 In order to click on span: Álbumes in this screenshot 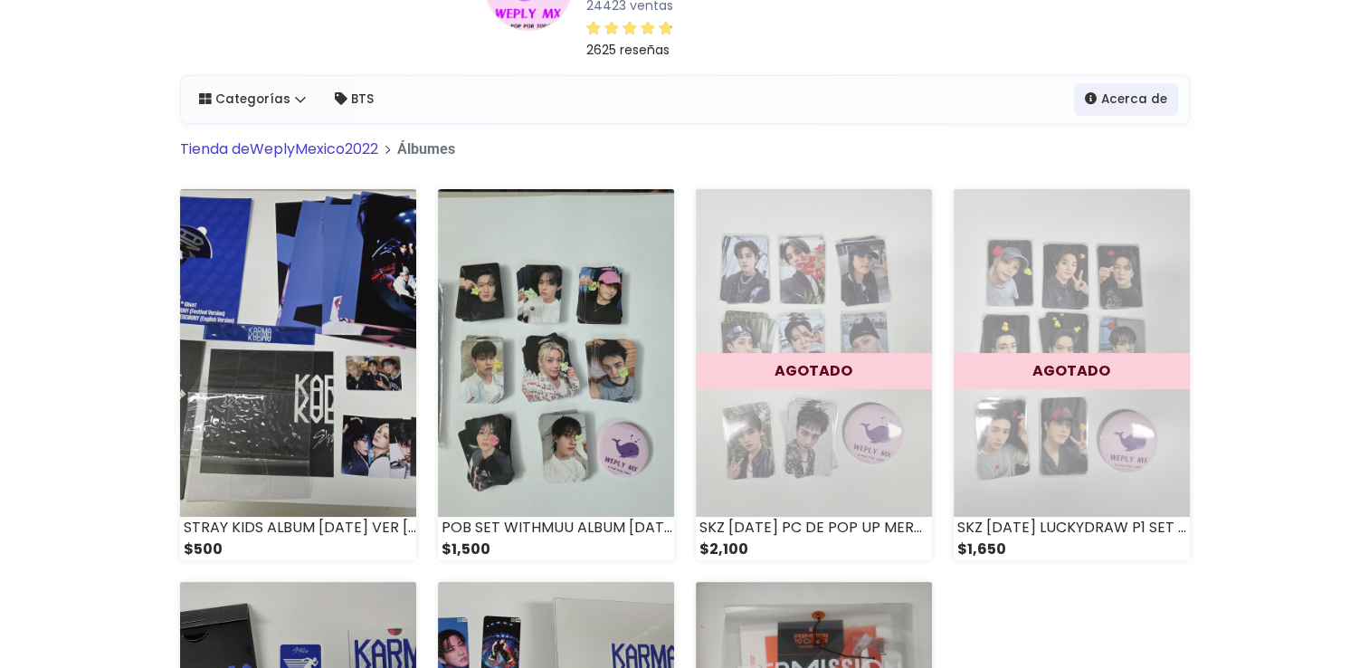, I will do `click(426, 148)`.